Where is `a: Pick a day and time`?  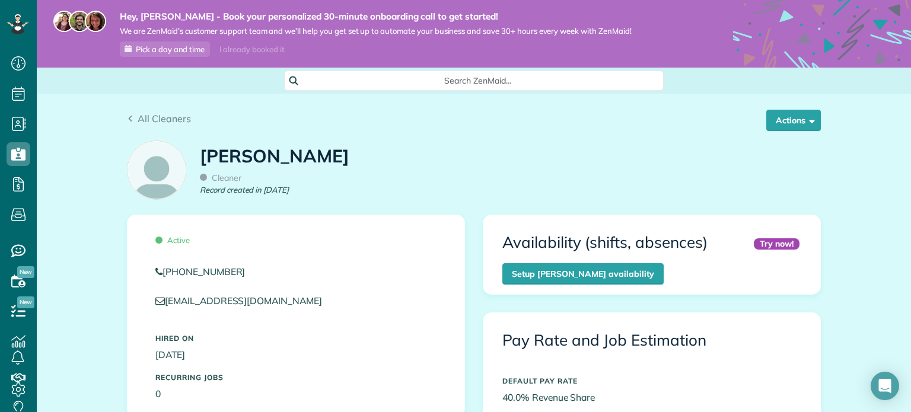 a: Pick a day and time is located at coordinates (165, 49).